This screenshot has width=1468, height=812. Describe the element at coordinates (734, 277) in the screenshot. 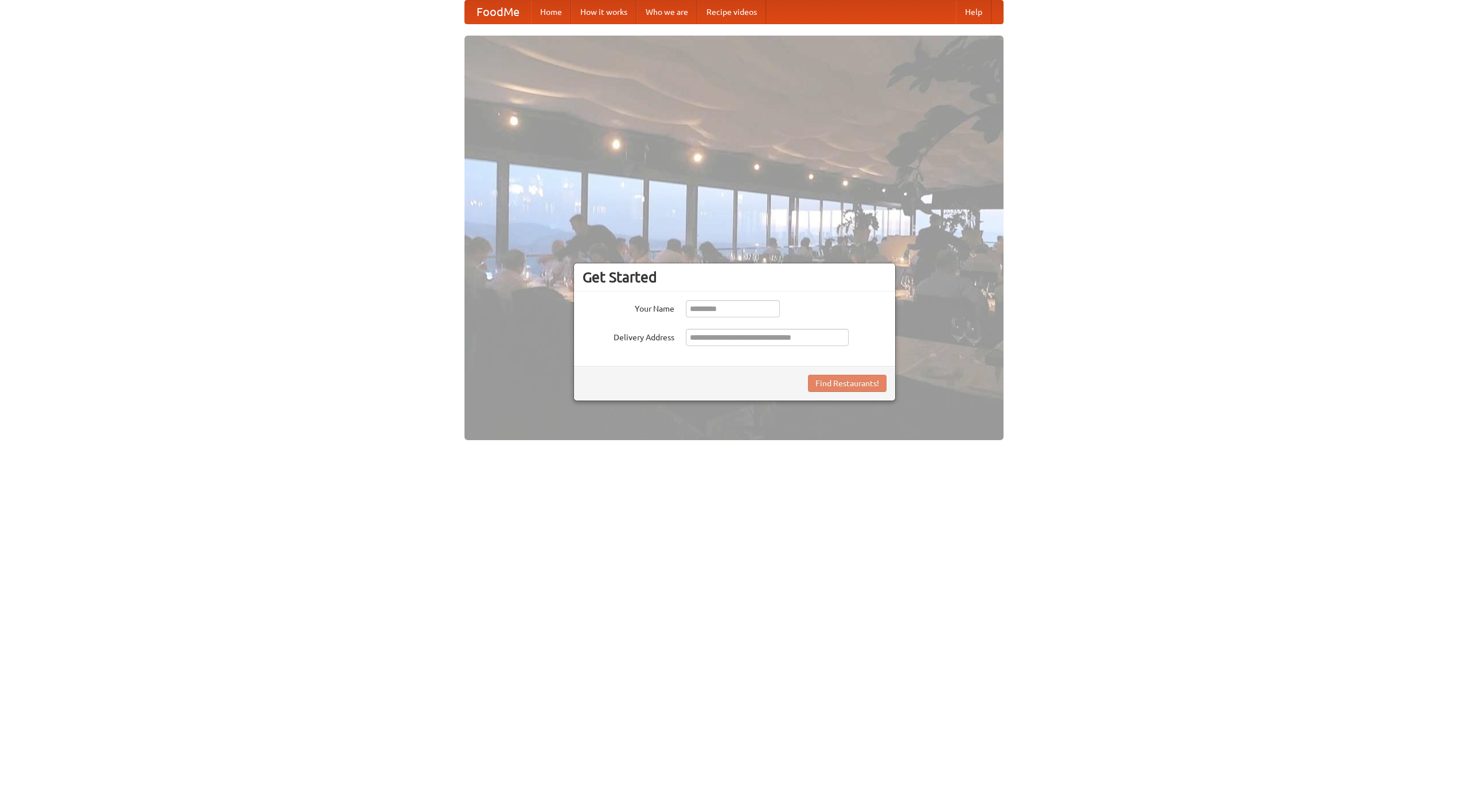

I see `h3: Get Started` at that location.